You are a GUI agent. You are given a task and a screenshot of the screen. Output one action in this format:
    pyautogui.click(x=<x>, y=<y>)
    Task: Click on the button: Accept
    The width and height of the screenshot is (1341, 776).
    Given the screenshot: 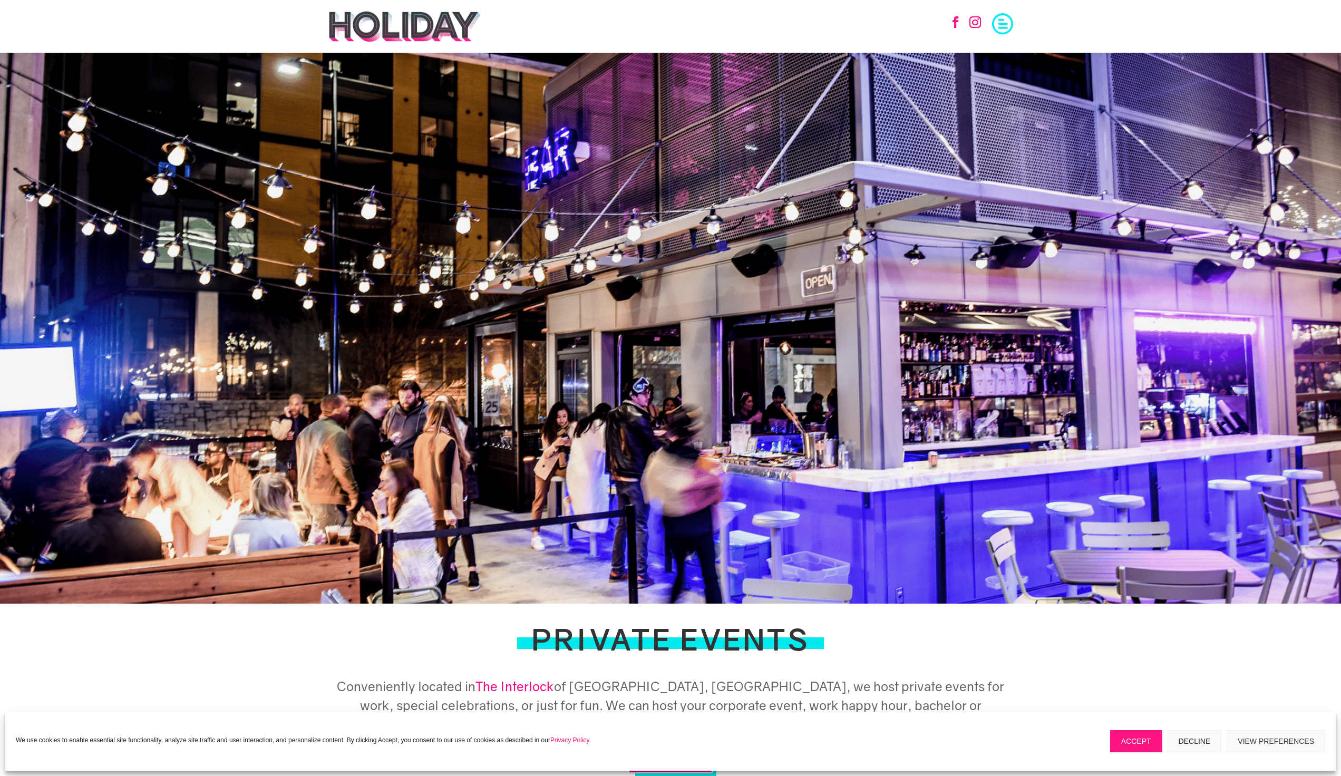 What is the action you would take?
    pyautogui.click(x=1136, y=741)
    